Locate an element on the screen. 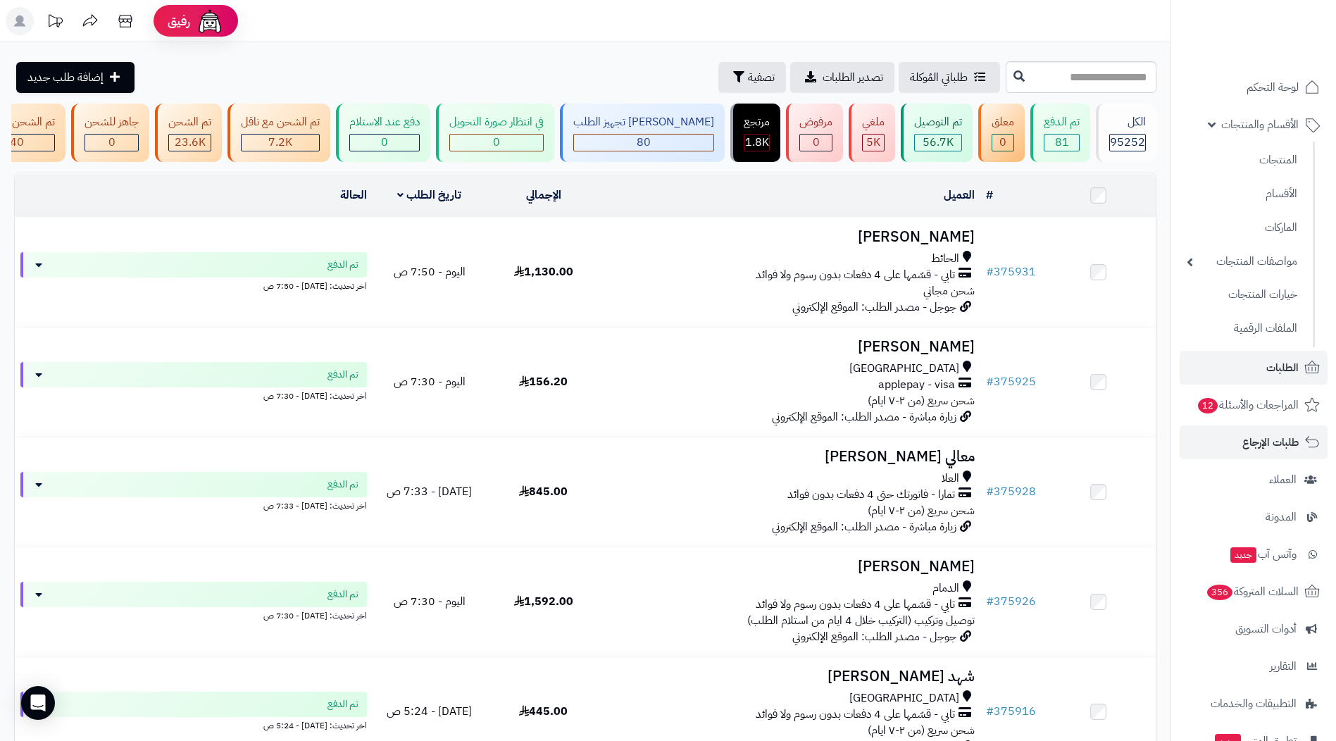  div: مرتجع is located at coordinates (756, 122).